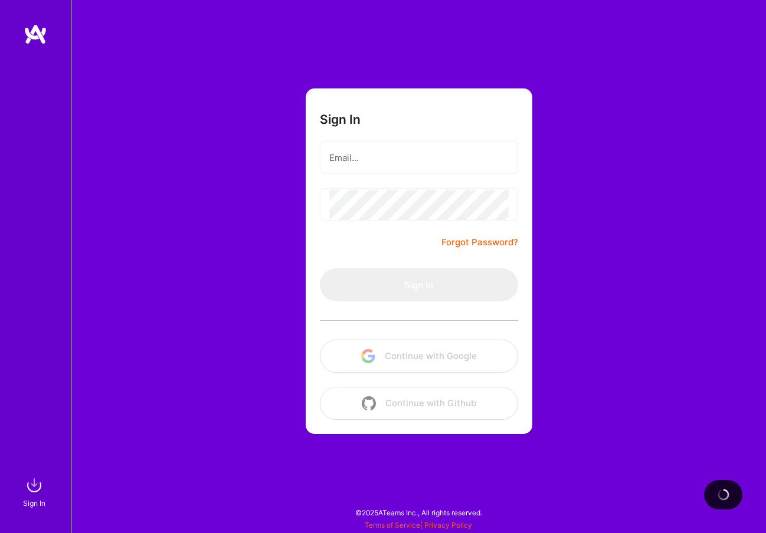 The image size is (766, 533). I want to click on button: Continue with Google, so click(419, 356).